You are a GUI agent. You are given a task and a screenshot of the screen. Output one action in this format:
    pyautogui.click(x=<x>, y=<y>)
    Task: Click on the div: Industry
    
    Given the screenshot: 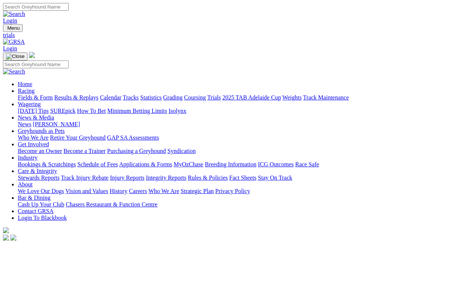 What is the action you would take?
    pyautogui.click(x=245, y=164)
    